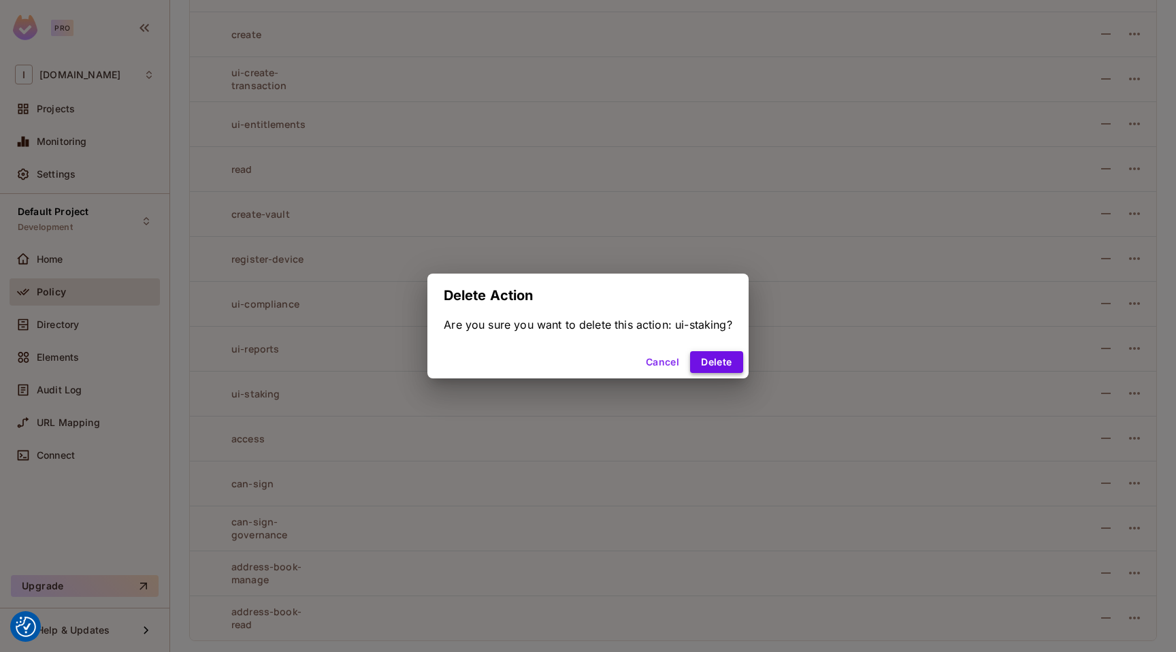 This screenshot has width=1176, height=652. Describe the element at coordinates (662, 362) in the screenshot. I see `button: Cancel` at that location.